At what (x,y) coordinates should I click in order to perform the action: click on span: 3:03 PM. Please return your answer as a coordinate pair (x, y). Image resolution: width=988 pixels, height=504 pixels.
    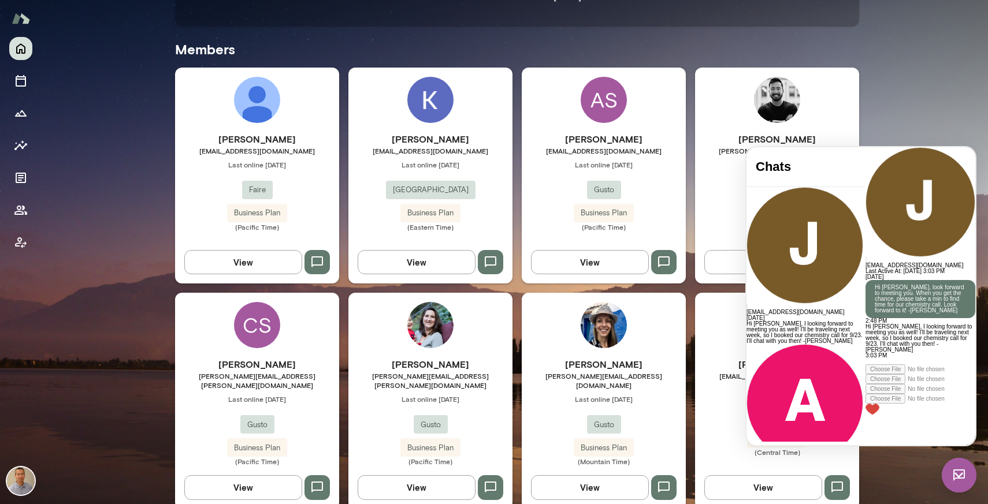
    Looking at the image, I should click on (129, 208).